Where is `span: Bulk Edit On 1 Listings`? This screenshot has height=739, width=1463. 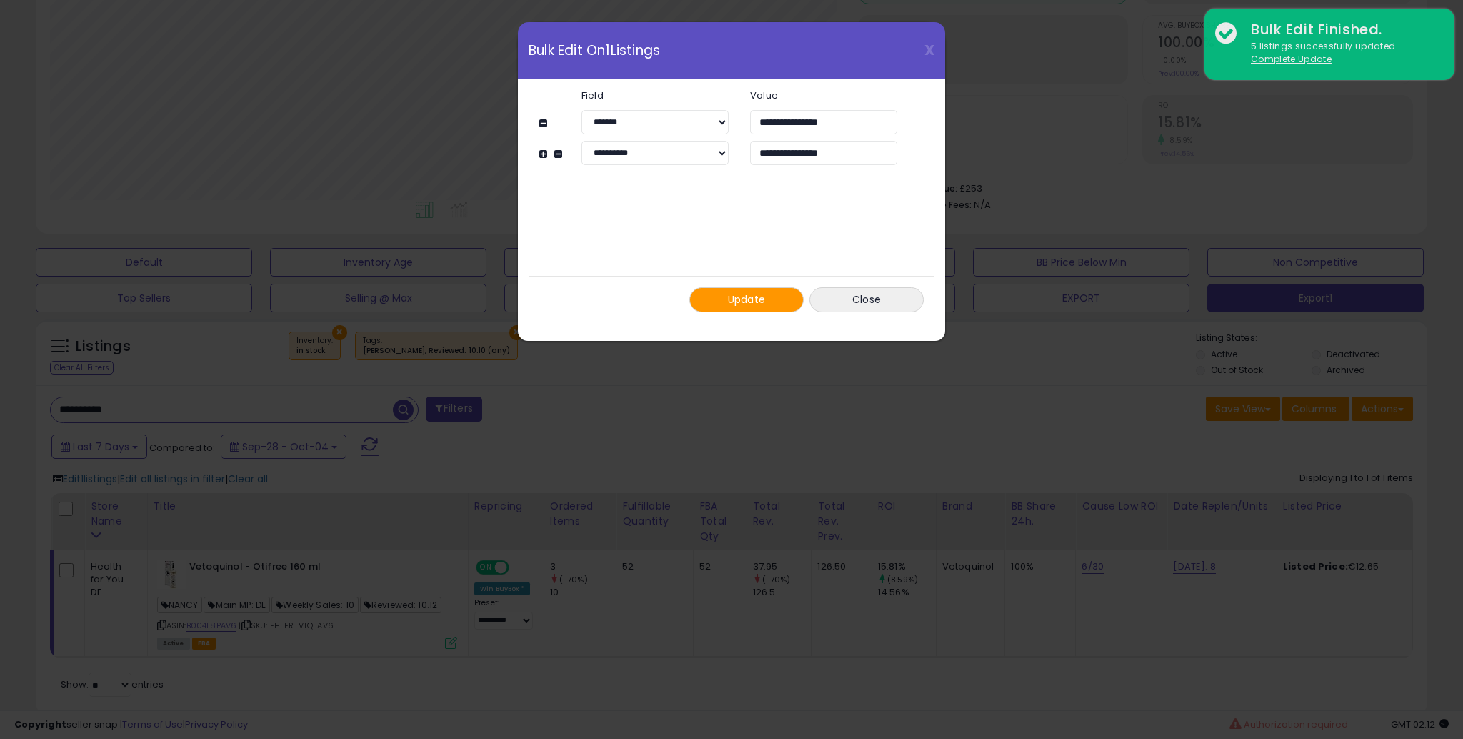 span: Bulk Edit On 1 Listings is located at coordinates (595, 50).